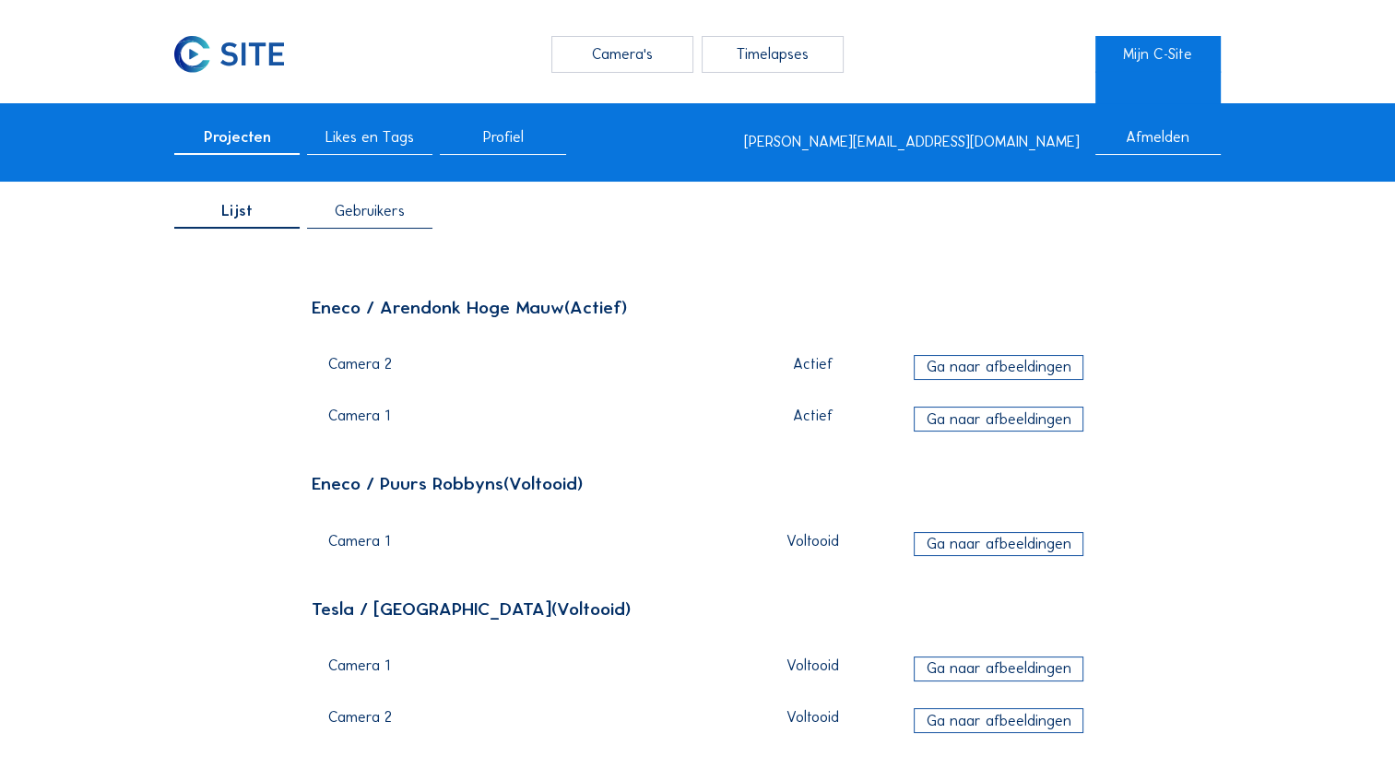 Image resolution: width=1395 pixels, height=769 pixels. I want to click on a: C-SITE Logo, so click(237, 54).